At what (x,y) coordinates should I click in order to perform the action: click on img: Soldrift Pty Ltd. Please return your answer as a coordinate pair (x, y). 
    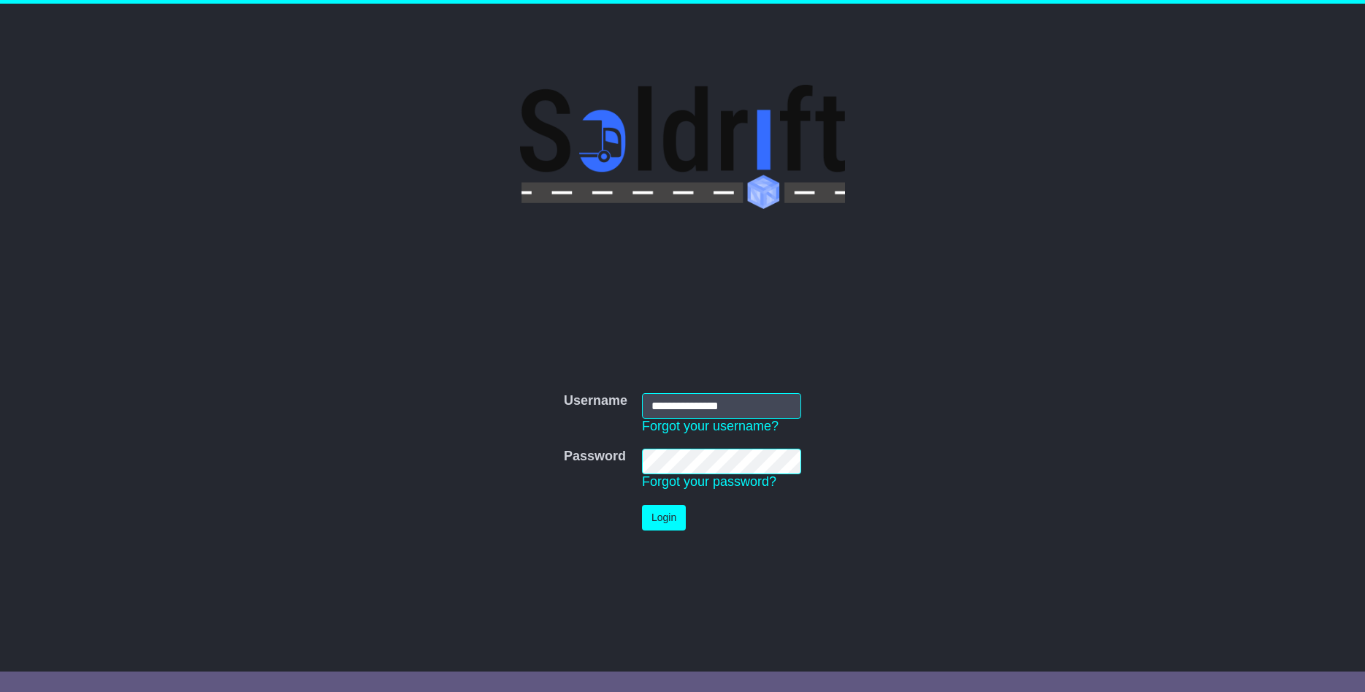
    Looking at the image, I should click on (682, 147).